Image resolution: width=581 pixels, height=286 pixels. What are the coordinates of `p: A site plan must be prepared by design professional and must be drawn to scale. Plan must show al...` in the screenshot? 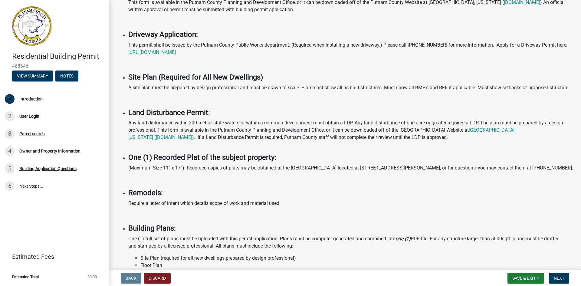 It's located at (351, 88).